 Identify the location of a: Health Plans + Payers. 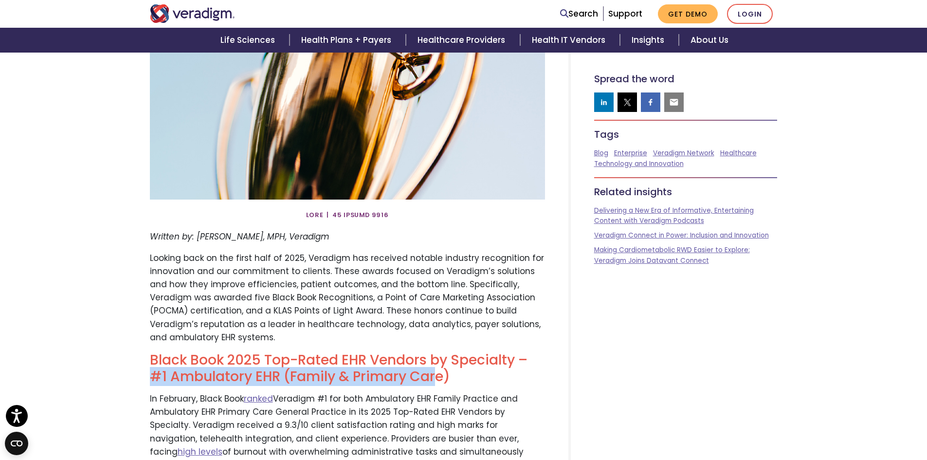
(348, 40).